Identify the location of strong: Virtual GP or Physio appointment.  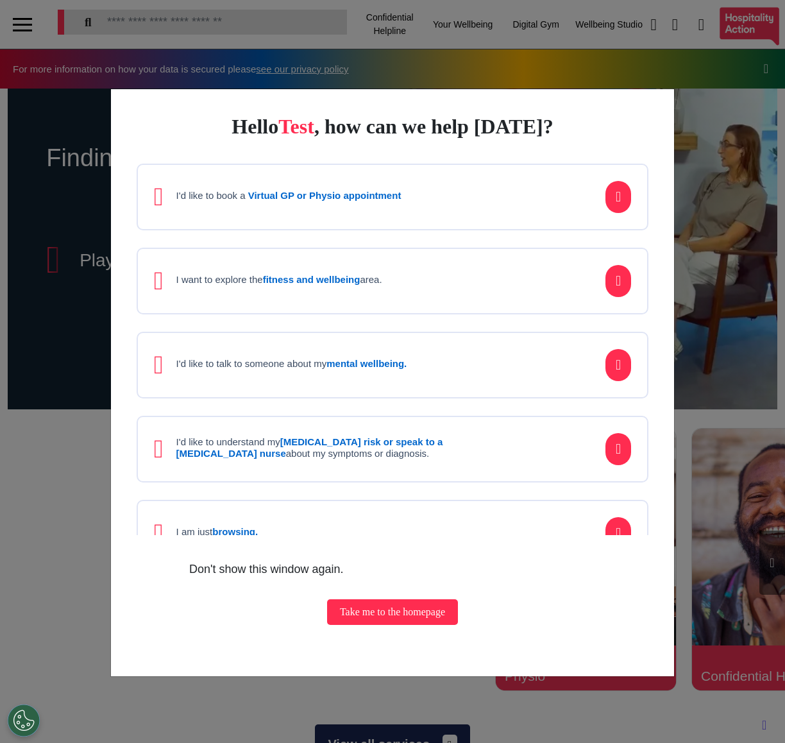
(325, 195).